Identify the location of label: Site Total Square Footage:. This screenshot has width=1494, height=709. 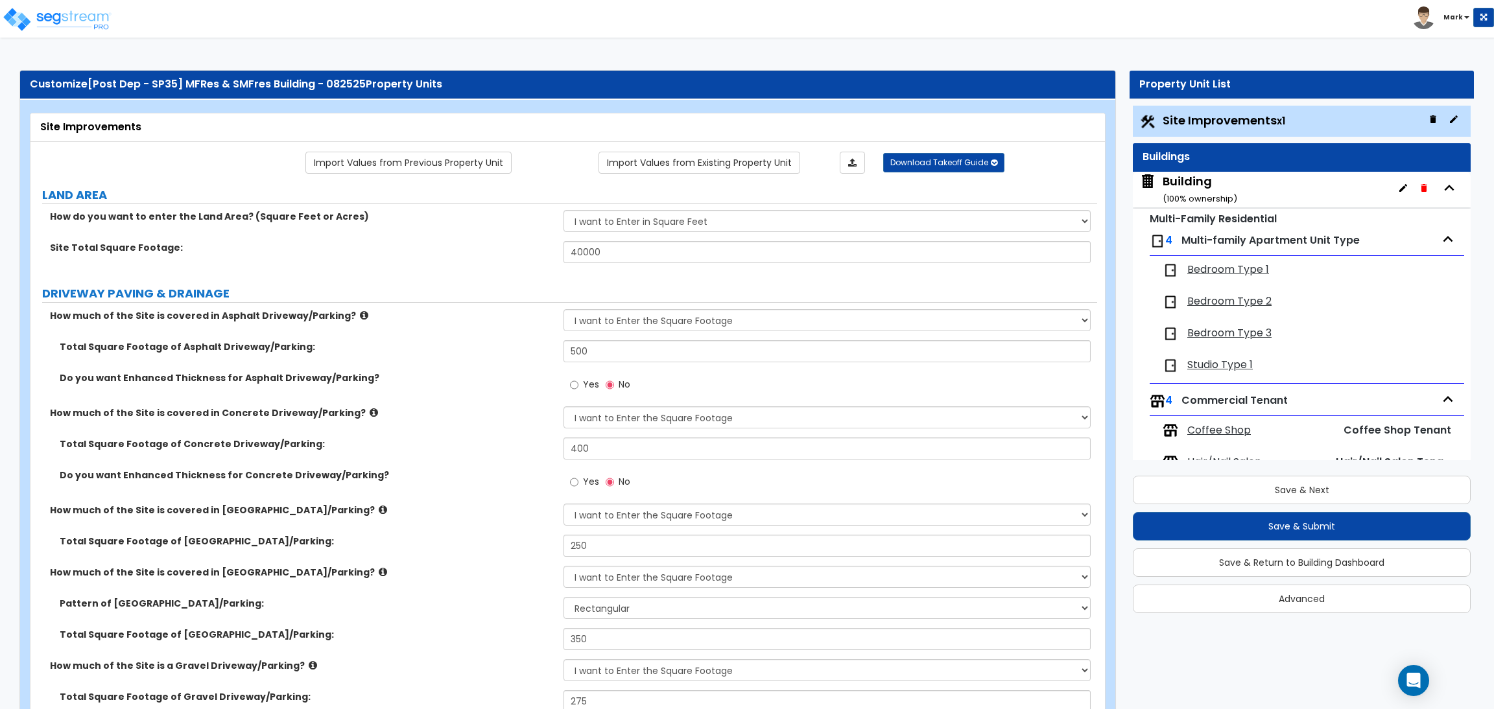
(302, 248).